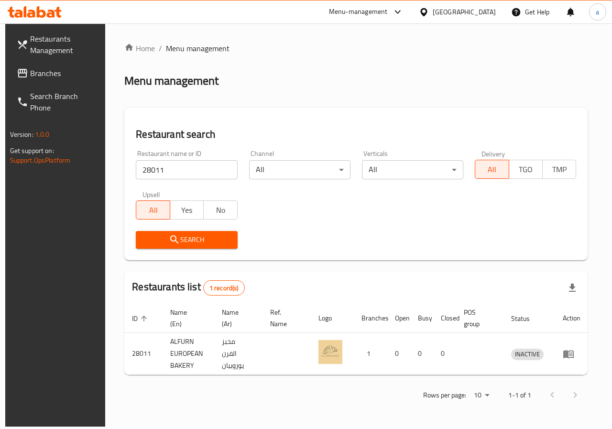 This screenshot has width=612, height=429. I want to click on span: Yes, so click(187, 210).